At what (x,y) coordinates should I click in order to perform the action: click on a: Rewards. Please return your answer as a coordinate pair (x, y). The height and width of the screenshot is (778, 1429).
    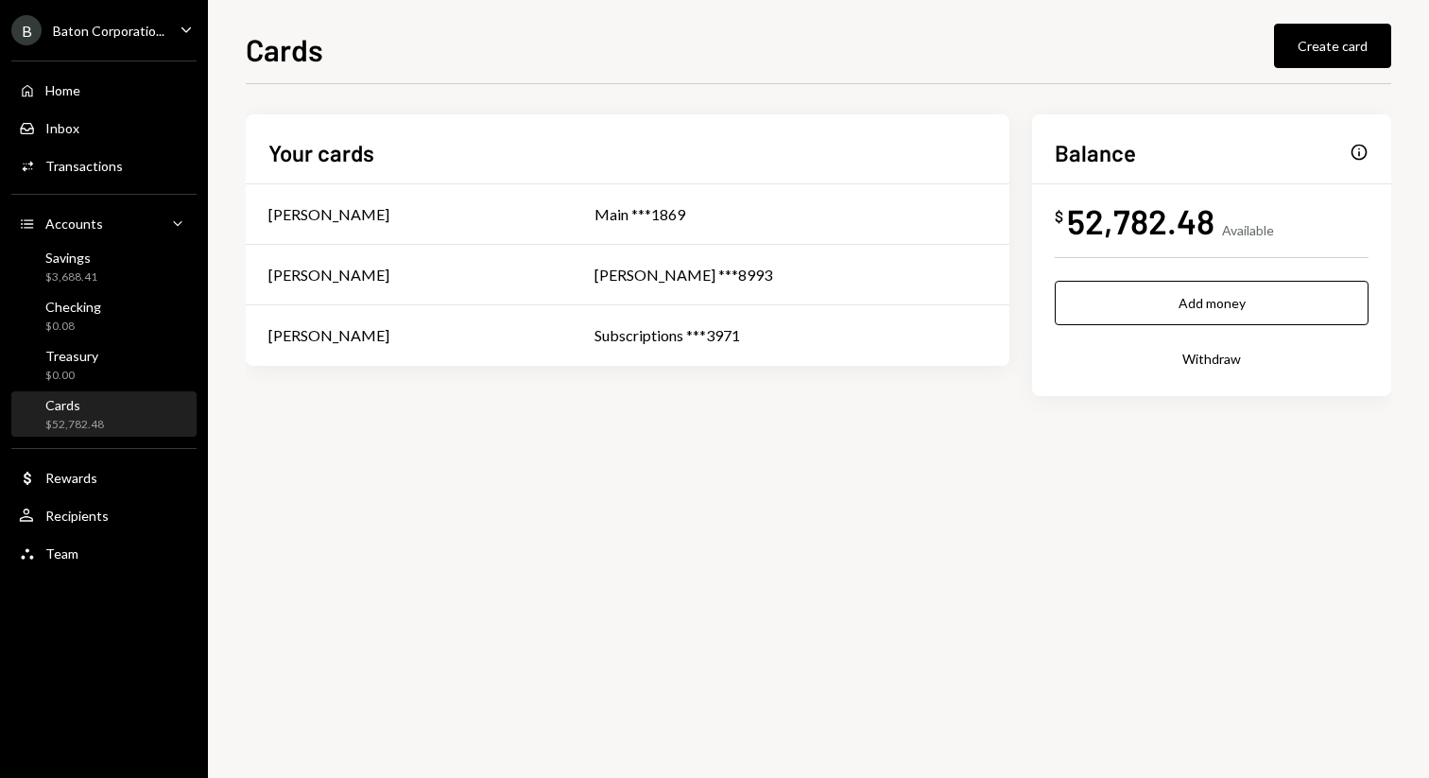
    Looking at the image, I should click on (104, 477).